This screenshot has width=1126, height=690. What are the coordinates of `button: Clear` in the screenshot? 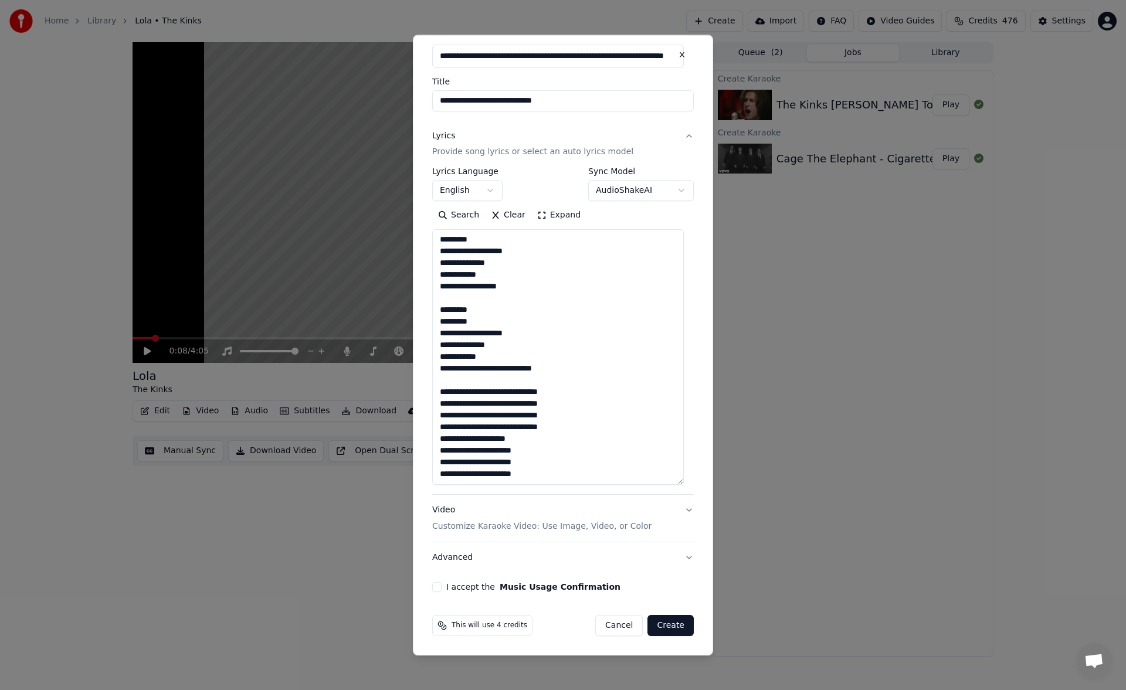 It's located at (508, 216).